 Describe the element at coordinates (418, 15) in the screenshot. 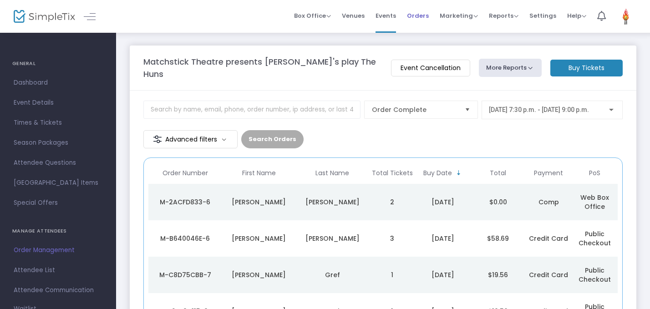

I see `span: Orders` at that location.